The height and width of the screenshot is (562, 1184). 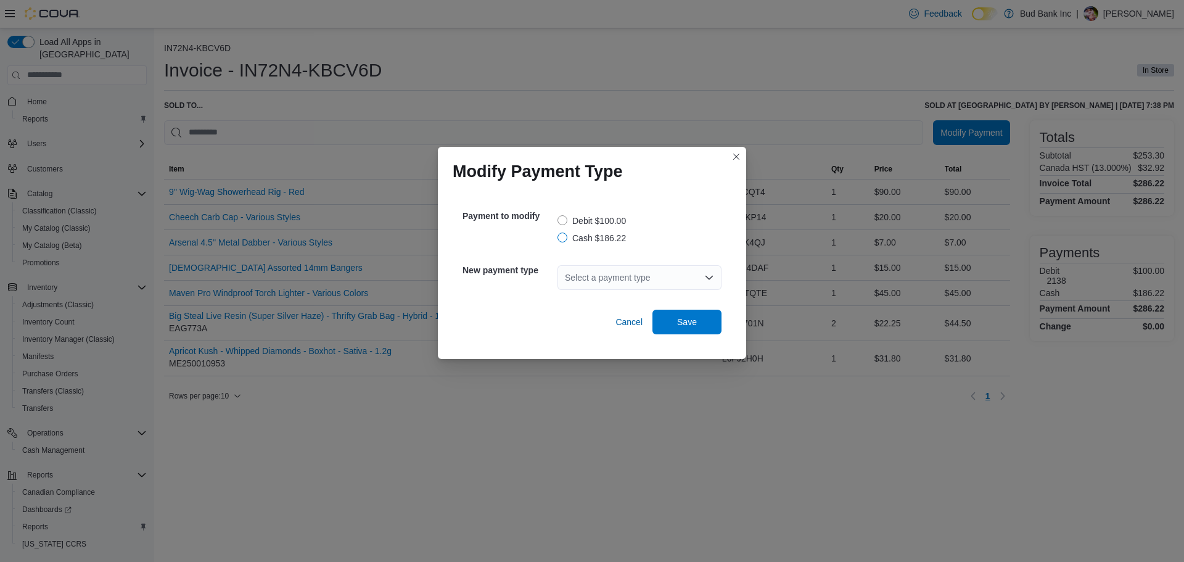 What do you see at coordinates (509, 270) in the screenshot?
I see `h5: New payment type` at bounding box center [509, 270].